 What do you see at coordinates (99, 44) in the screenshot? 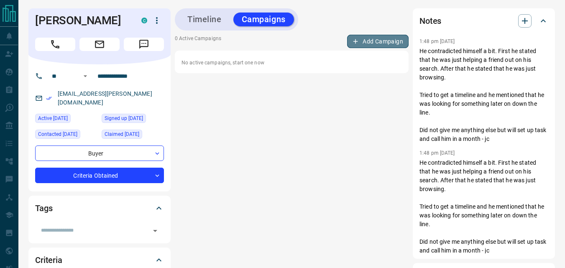
I see `span: Email` at bounding box center [99, 44].